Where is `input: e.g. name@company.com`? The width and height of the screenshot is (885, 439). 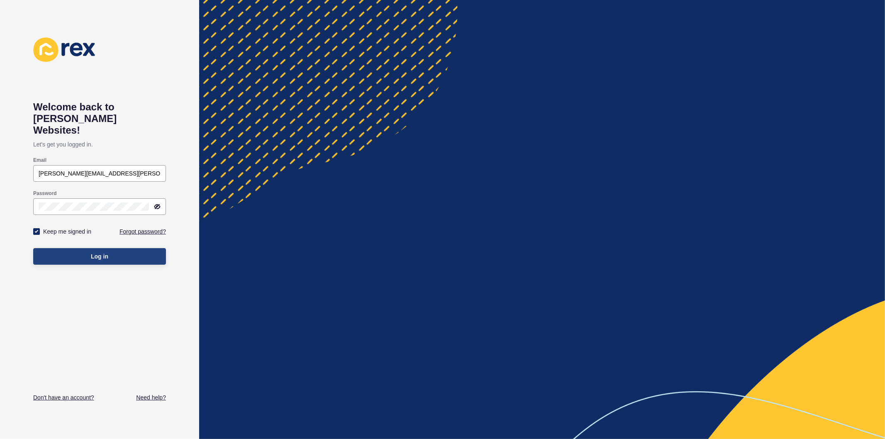
input: e.g. name@company.com is located at coordinates (100, 173).